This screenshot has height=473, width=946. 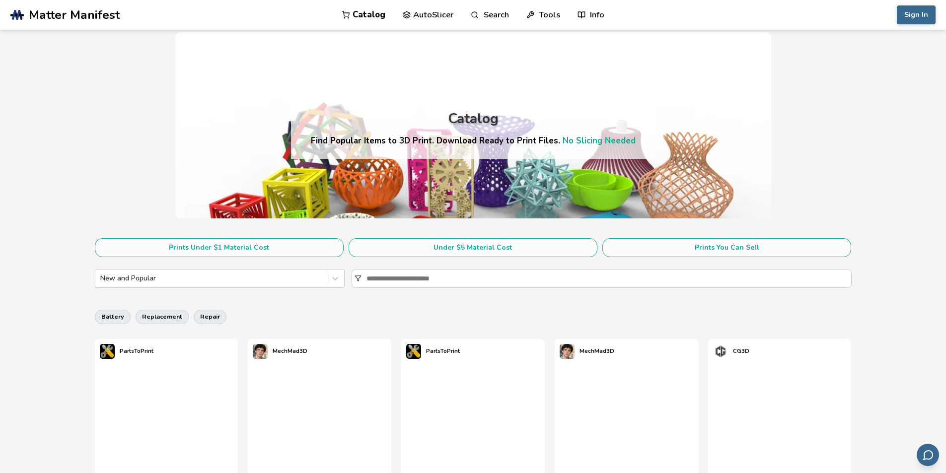 I want to click on button: replacement, so click(x=162, y=317).